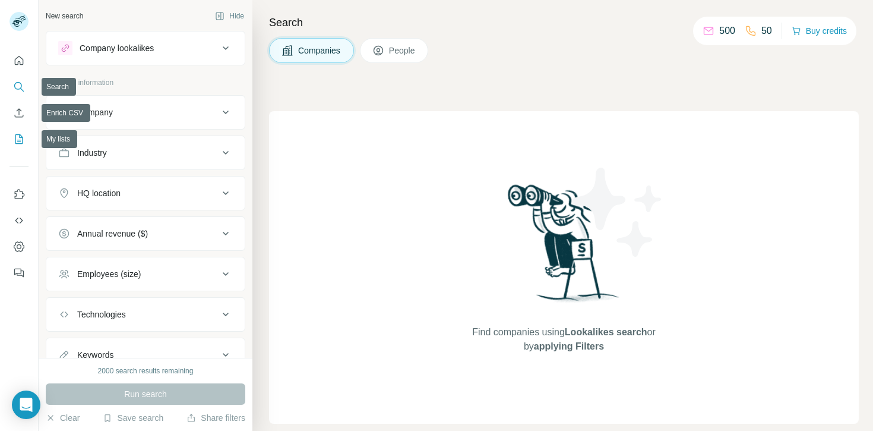 Image resolution: width=873 pixels, height=431 pixels. Describe the element at coordinates (146, 48) in the screenshot. I see `button: Company lookalikes` at that location.